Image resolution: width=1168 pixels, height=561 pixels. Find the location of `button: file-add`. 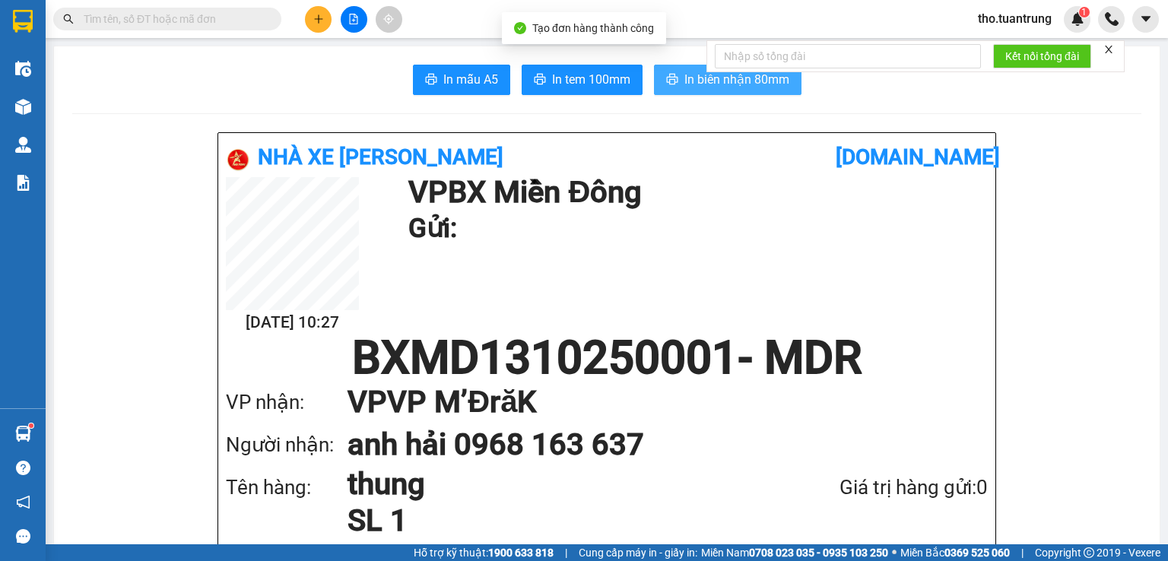

button: file-add is located at coordinates (354, 19).